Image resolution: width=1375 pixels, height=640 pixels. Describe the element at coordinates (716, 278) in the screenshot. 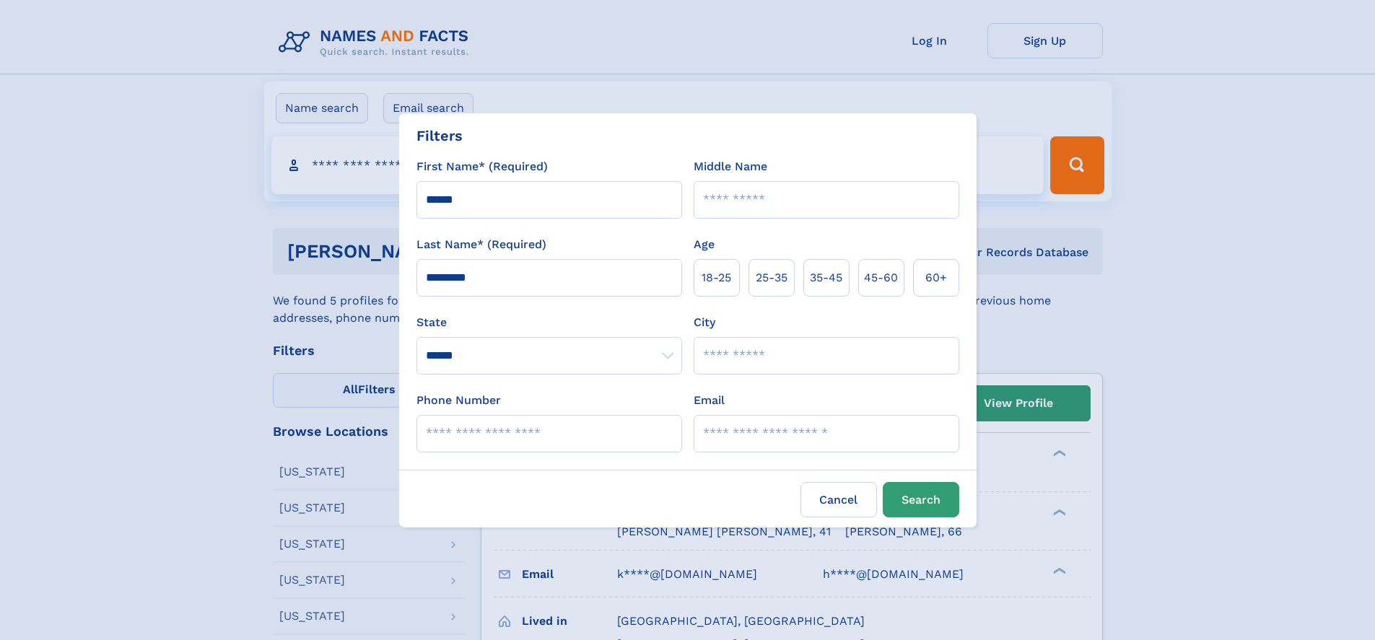

I see `span: 18‑25` at that location.